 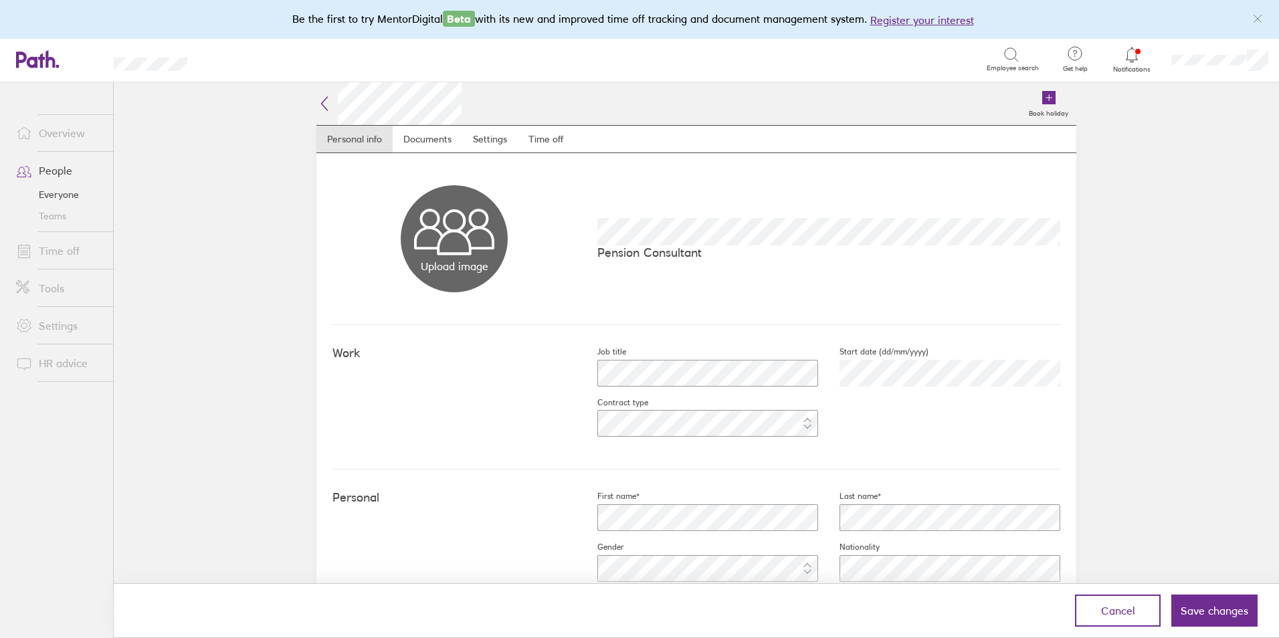 I want to click on a: Everyone, so click(x=59, y=195).